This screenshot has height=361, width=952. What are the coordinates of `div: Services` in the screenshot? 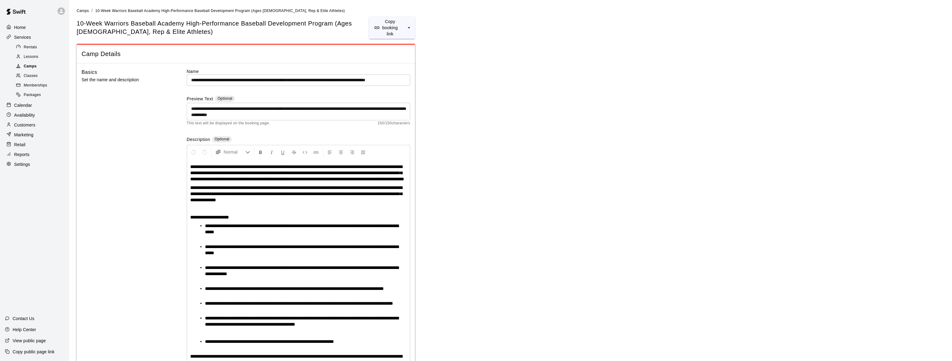 It's located at (34, 37).